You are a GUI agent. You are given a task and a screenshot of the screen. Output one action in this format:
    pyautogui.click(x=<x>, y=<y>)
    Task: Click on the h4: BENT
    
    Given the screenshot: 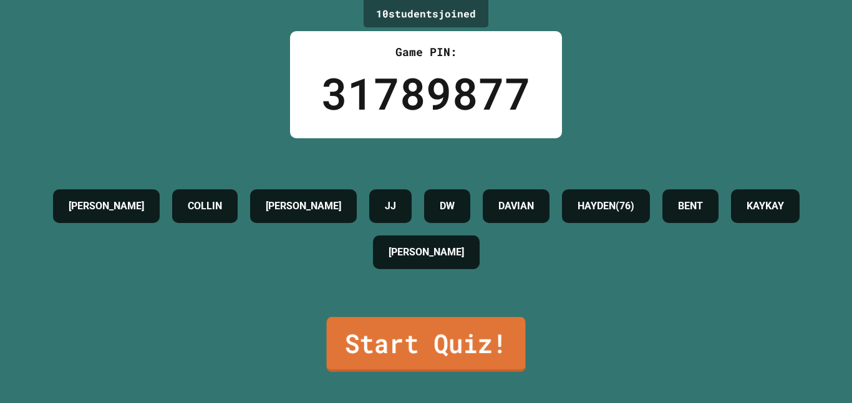 What is the action you would take?
    pyautogui.click(x=690, y=206)
    